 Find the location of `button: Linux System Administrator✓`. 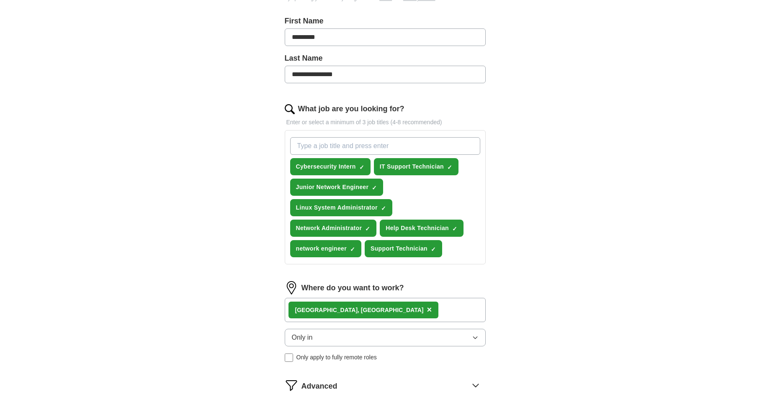

button: Linux System Administrator✓ is located at coordinates (341, 208).